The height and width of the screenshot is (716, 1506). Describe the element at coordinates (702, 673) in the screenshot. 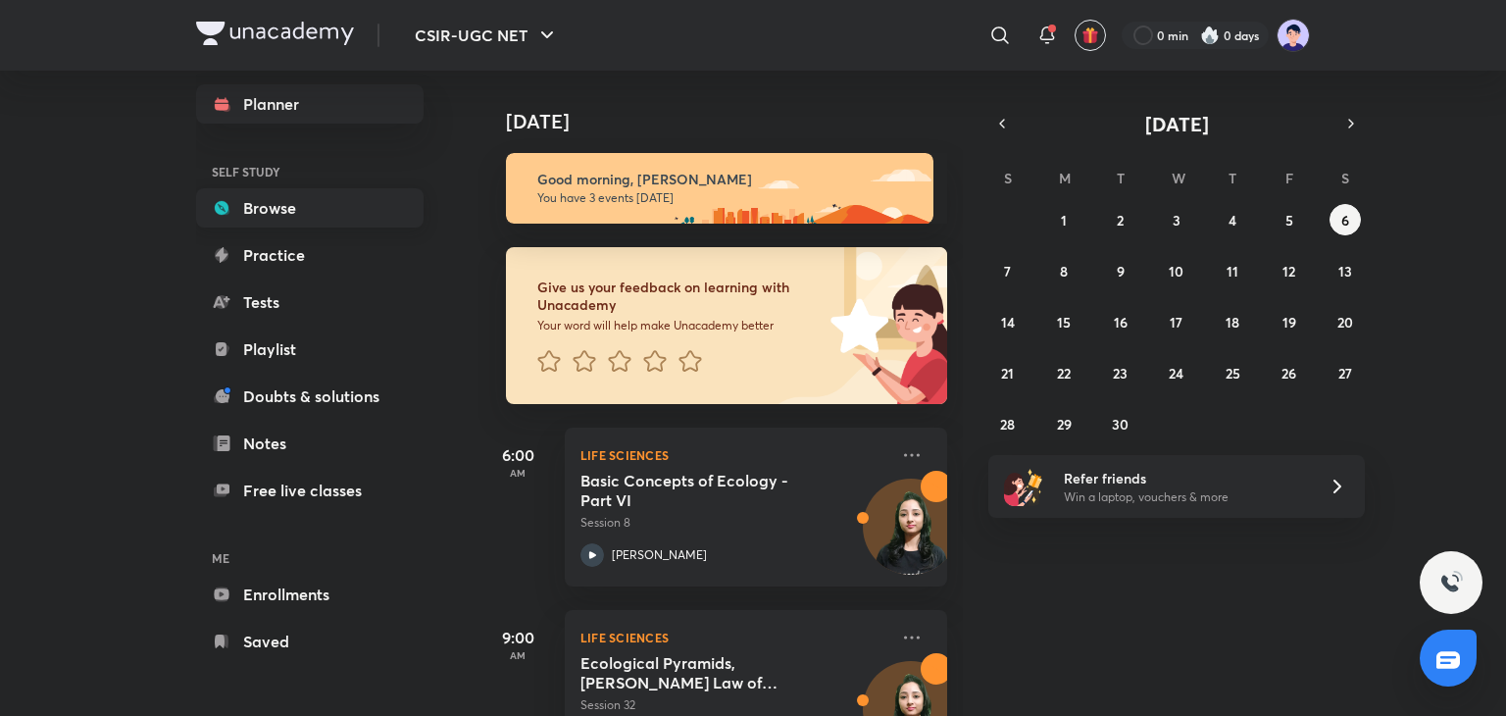

I see `h5: Ecological Pyramids, Liebig’s Law of Minimum with Types and Problem Solving` at that location.